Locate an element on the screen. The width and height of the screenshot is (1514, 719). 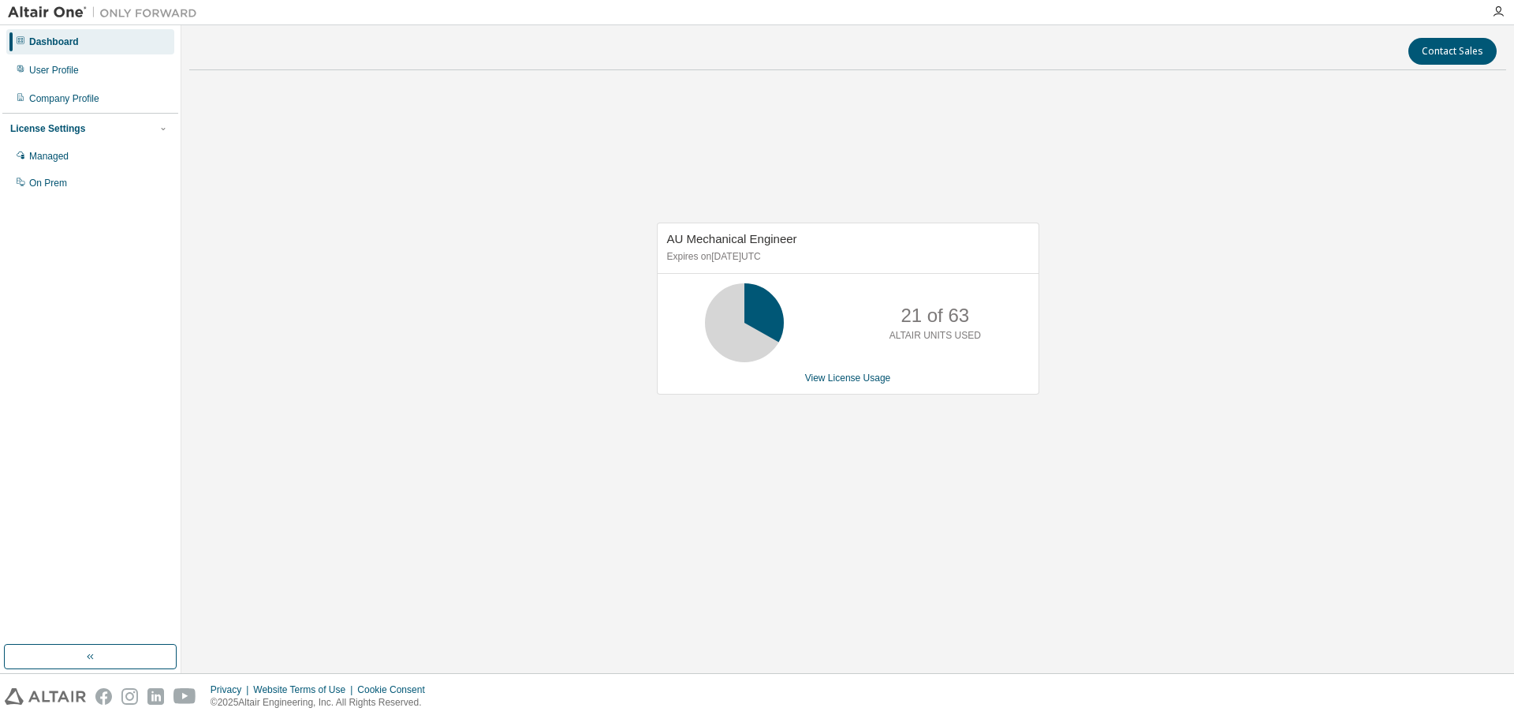
img: youtube.svg is located at coordinates (185, 696).